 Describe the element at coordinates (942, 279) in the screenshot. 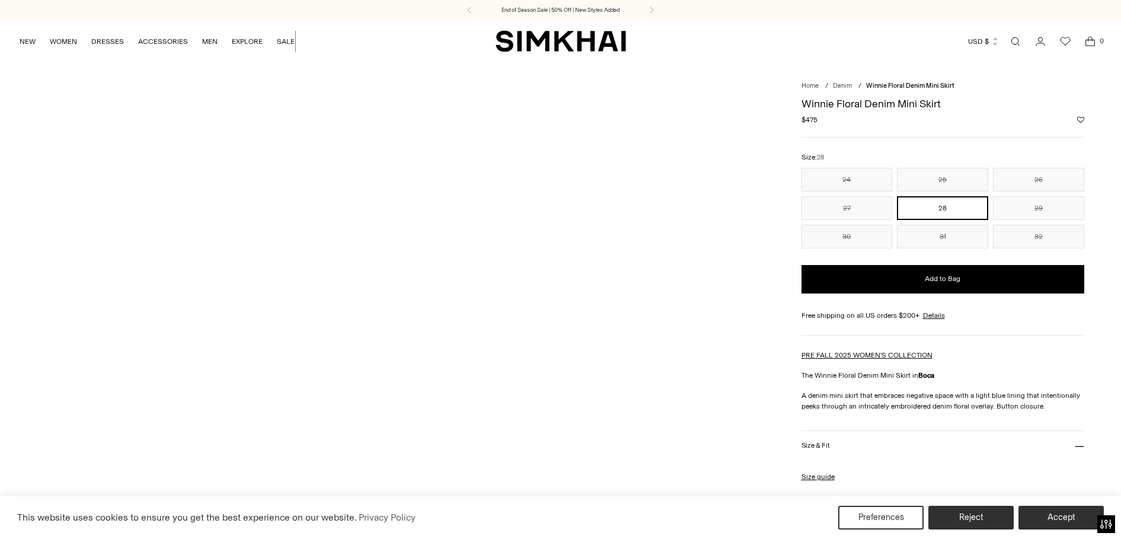

I see `button: Add to Bag` at that location.